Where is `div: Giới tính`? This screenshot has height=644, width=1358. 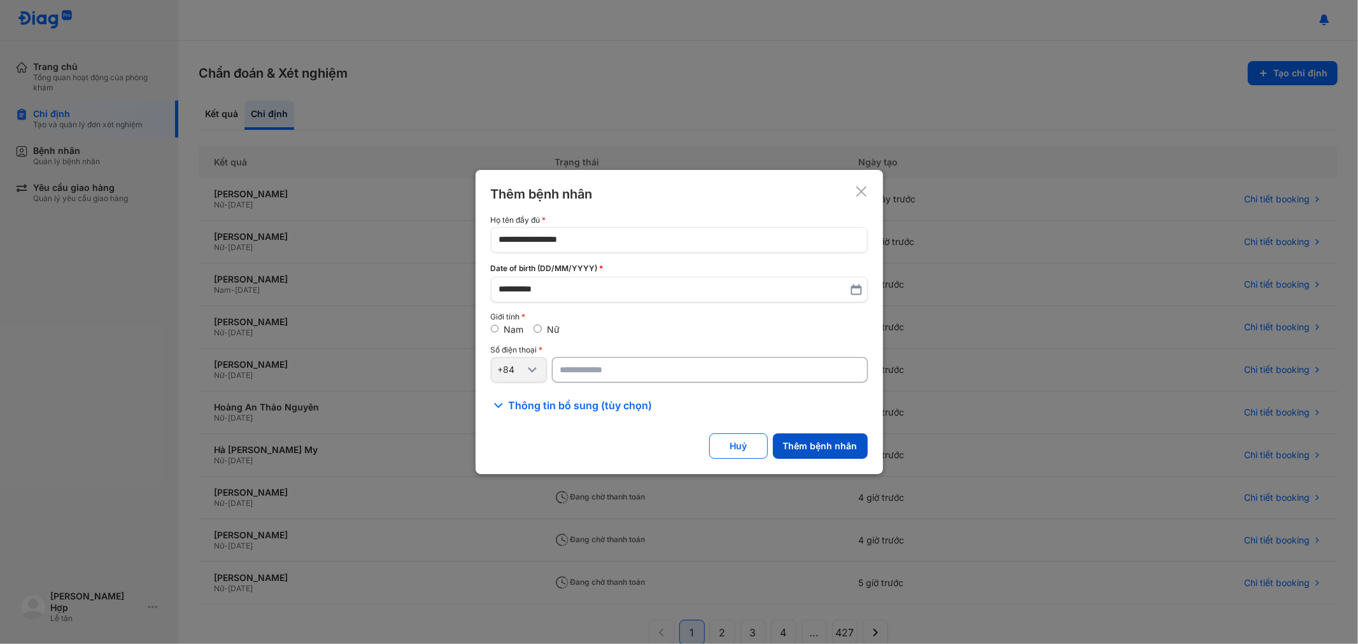 div: Giới tính is located at coordinates (679, 317).